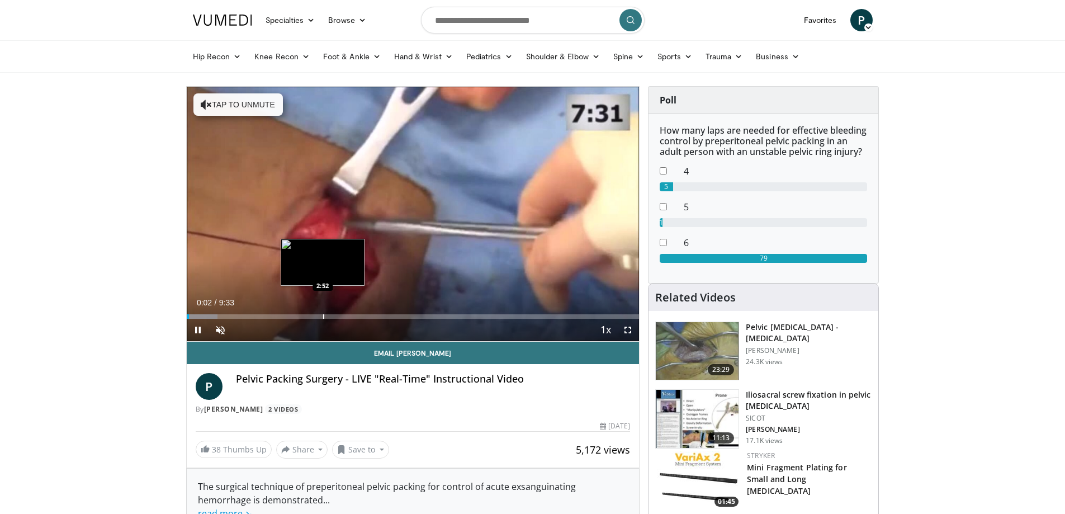 The height and width of the screenshot is (514, 1065). I want to click on button: Share, so click(302, 449).